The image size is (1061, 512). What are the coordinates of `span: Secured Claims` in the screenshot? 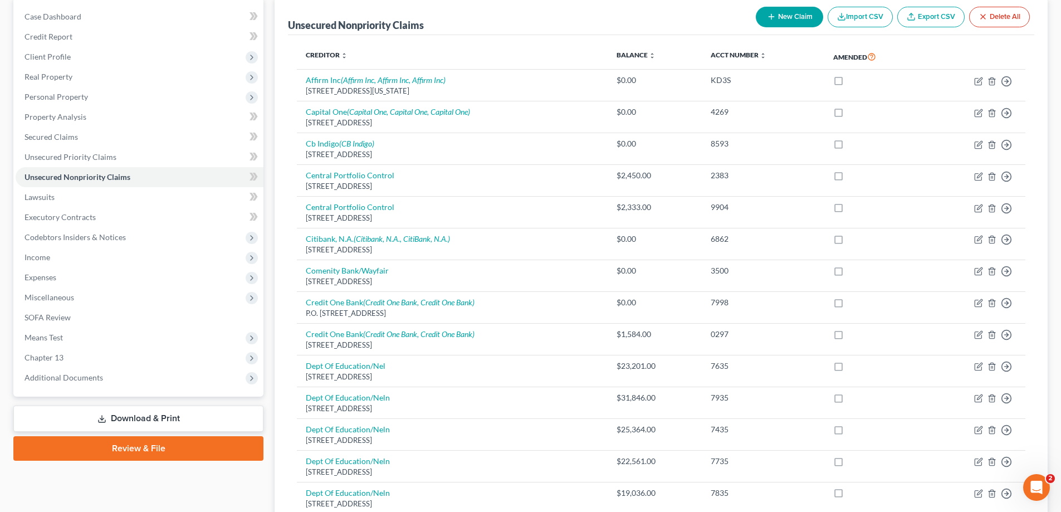 It's located at (51, 136).